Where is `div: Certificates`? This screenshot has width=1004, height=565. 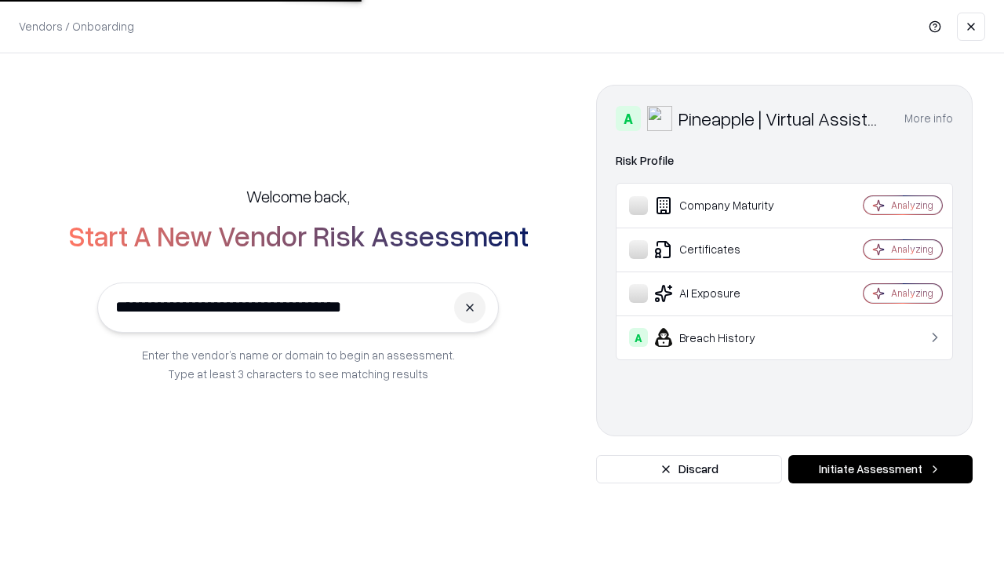
div: Certificates is located at coordinates (723, 250).